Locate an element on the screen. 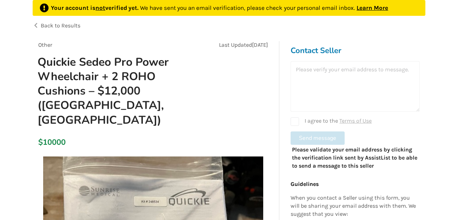  b: Guidelines is located at coordinates (305, 184).